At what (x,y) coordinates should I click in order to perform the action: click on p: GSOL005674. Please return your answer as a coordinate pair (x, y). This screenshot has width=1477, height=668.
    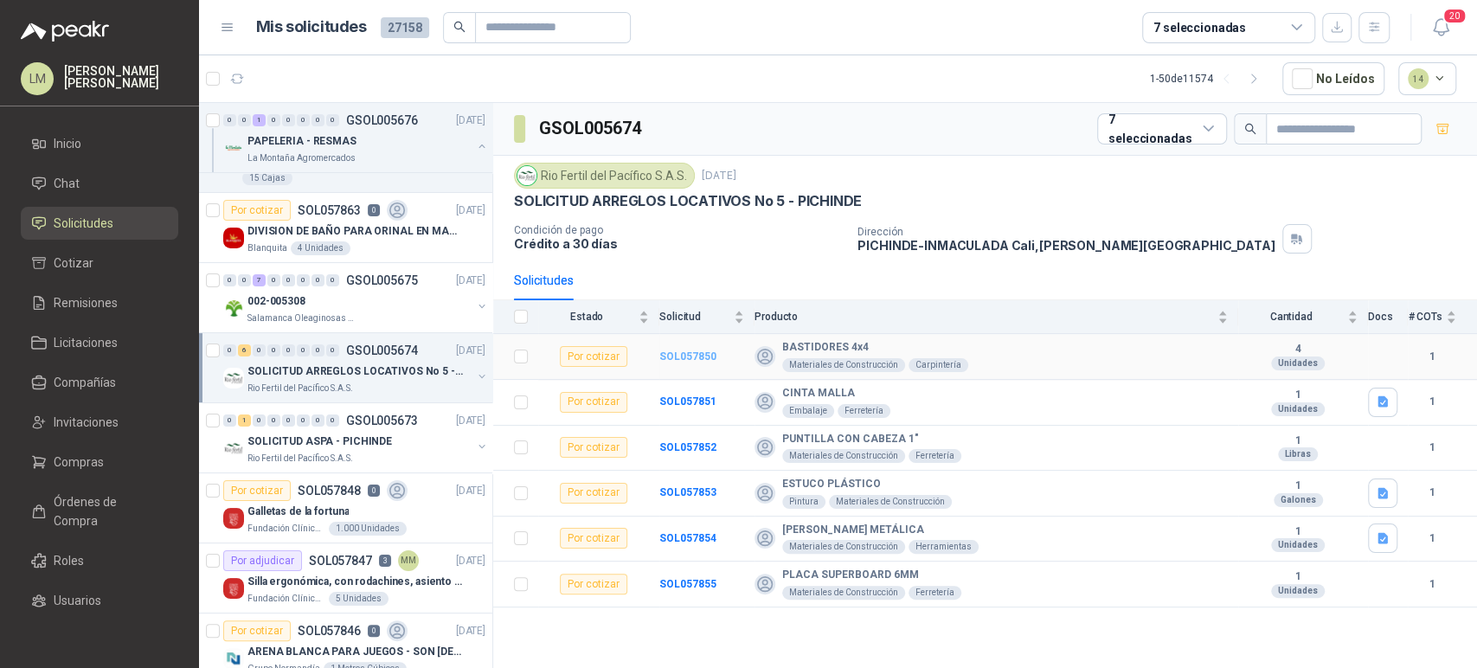
    Looking at the image, I should click on (382, 350).